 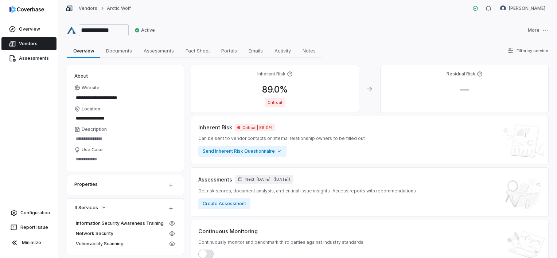 I want to click on button: Send Inherent Risk Questionnaire, so click(x=242, y=151).